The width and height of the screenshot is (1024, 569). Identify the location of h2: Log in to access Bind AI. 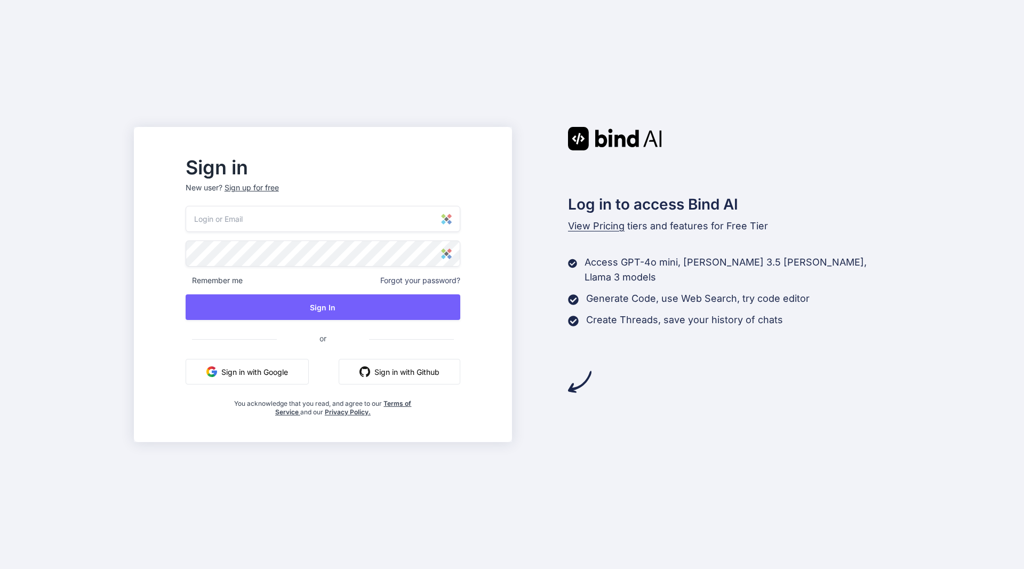
(729, 204).